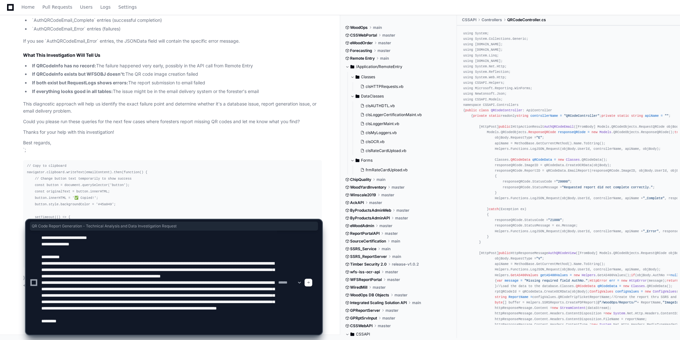  What do you see at coordinates (359, 28) in the screenshot?
I see `span: WoodOps` at bounding box center [359, 28].